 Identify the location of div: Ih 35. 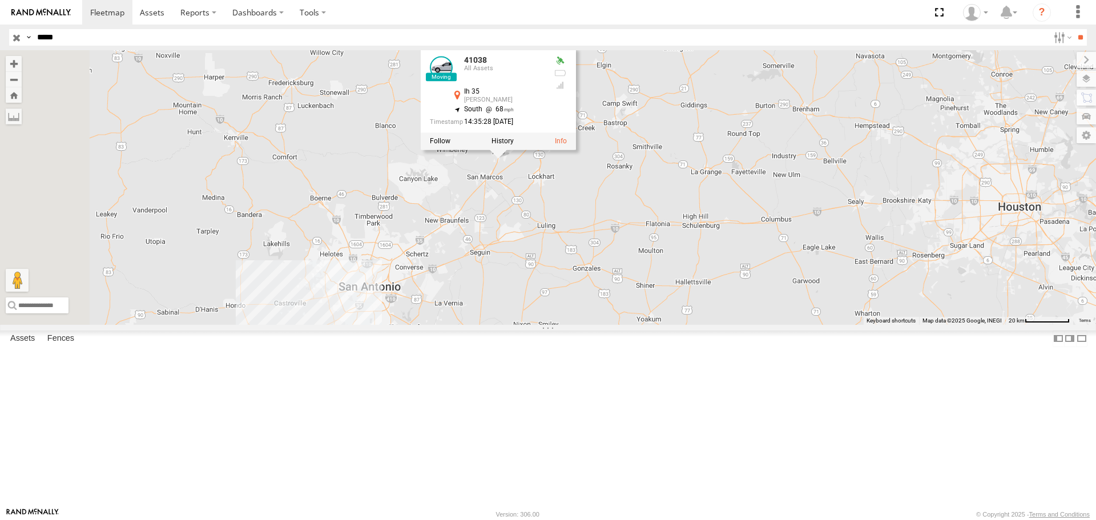
(504, 92).